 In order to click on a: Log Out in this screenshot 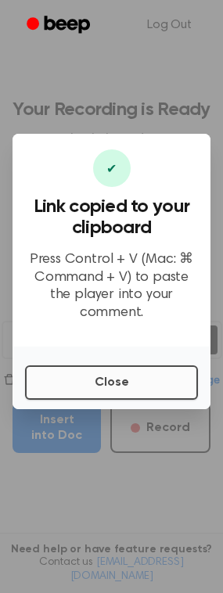, I will do `click(169, 25)`.